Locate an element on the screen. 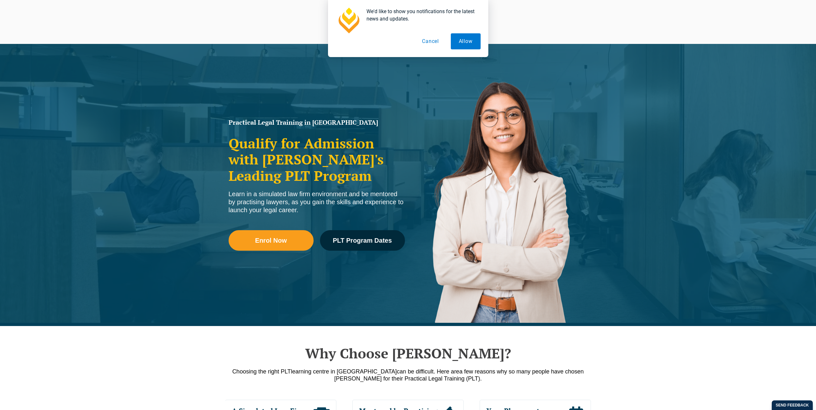 This screenshot has width=816, height=410. a: PLT Program Dates is located at coordinates (362, 240).